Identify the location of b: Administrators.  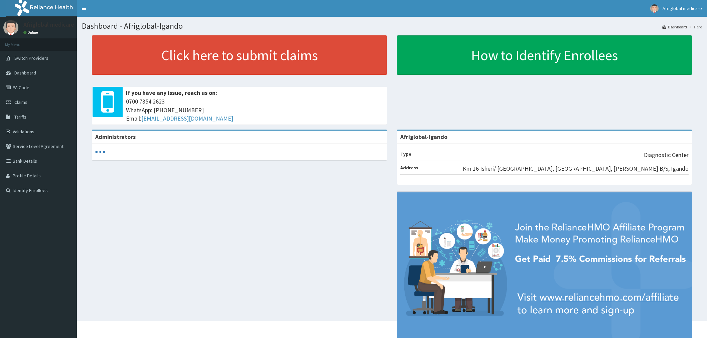
(115, 137).